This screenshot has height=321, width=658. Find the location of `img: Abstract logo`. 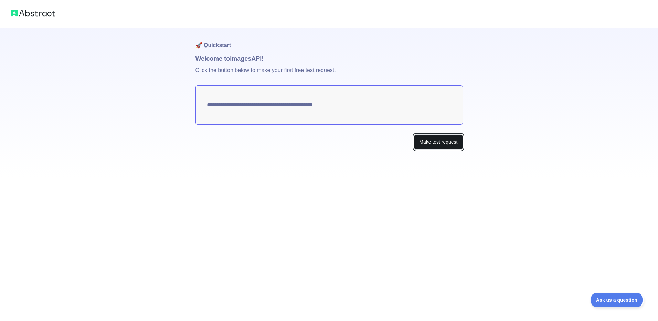

img: Abstract logo is located at coordinates (33, 13).